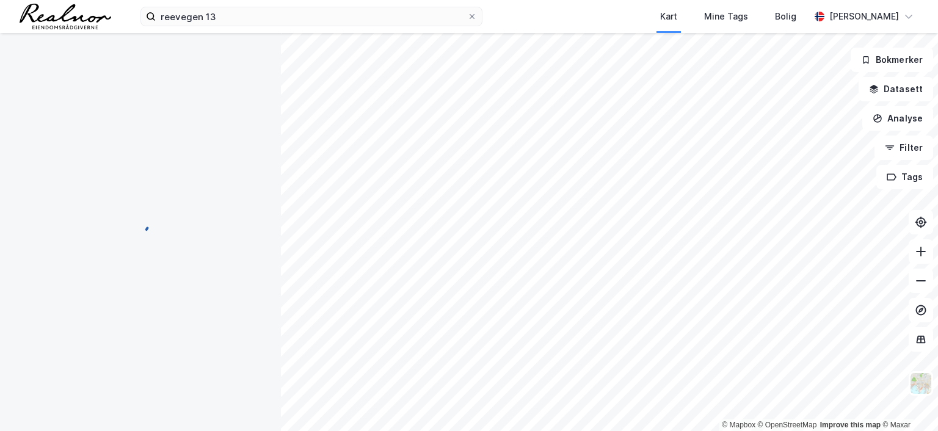 The image size is (938, 431). I want to click on button: Tags, so click(904, 177).